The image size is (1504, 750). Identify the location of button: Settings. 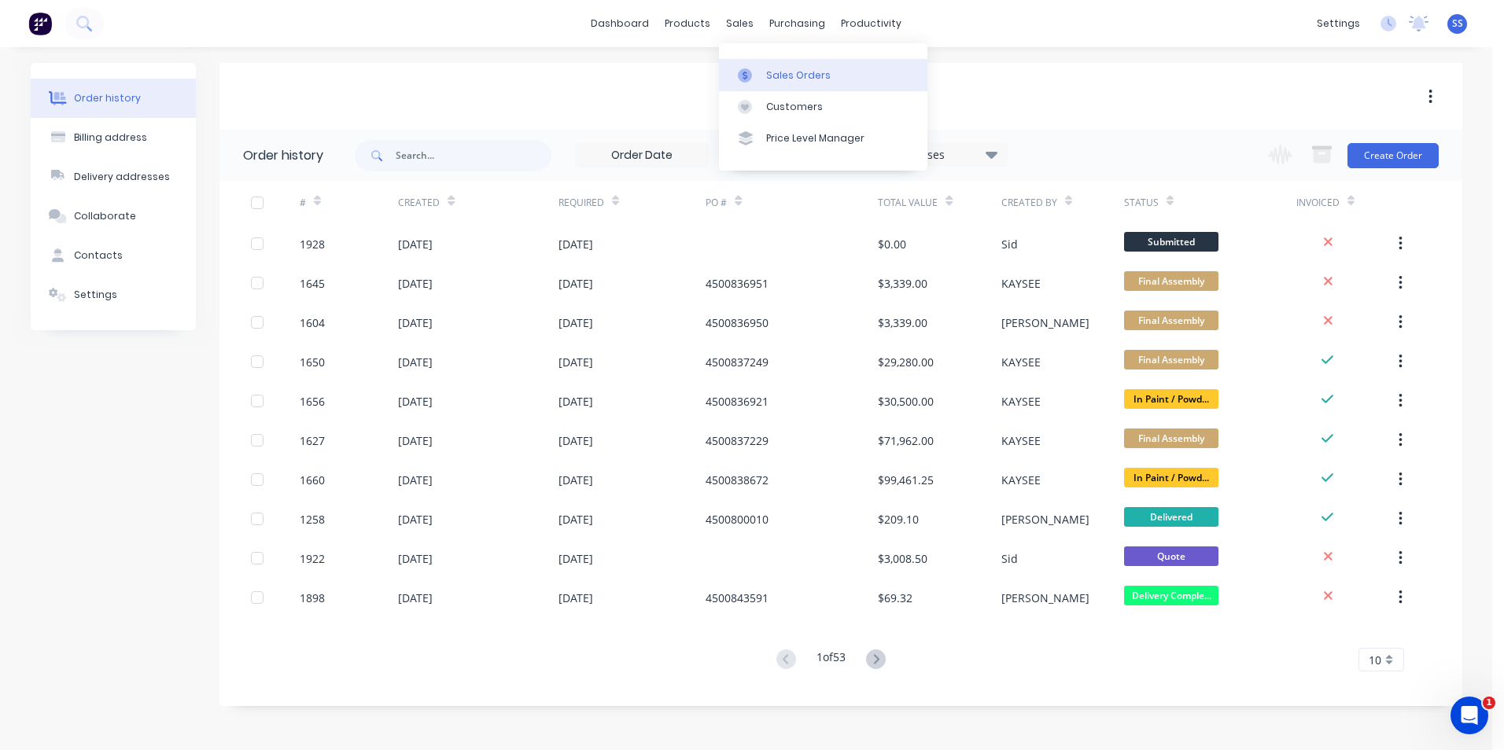
(113, 295).